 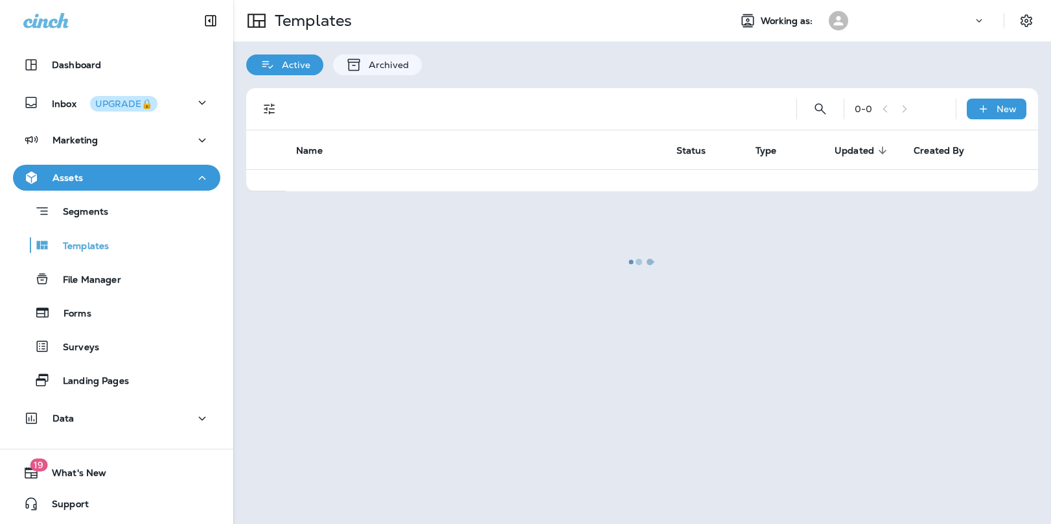 What do you see at coordinates (64, 506) in the screenshot?
I see `span: Support` at bounding box center [64, 506].